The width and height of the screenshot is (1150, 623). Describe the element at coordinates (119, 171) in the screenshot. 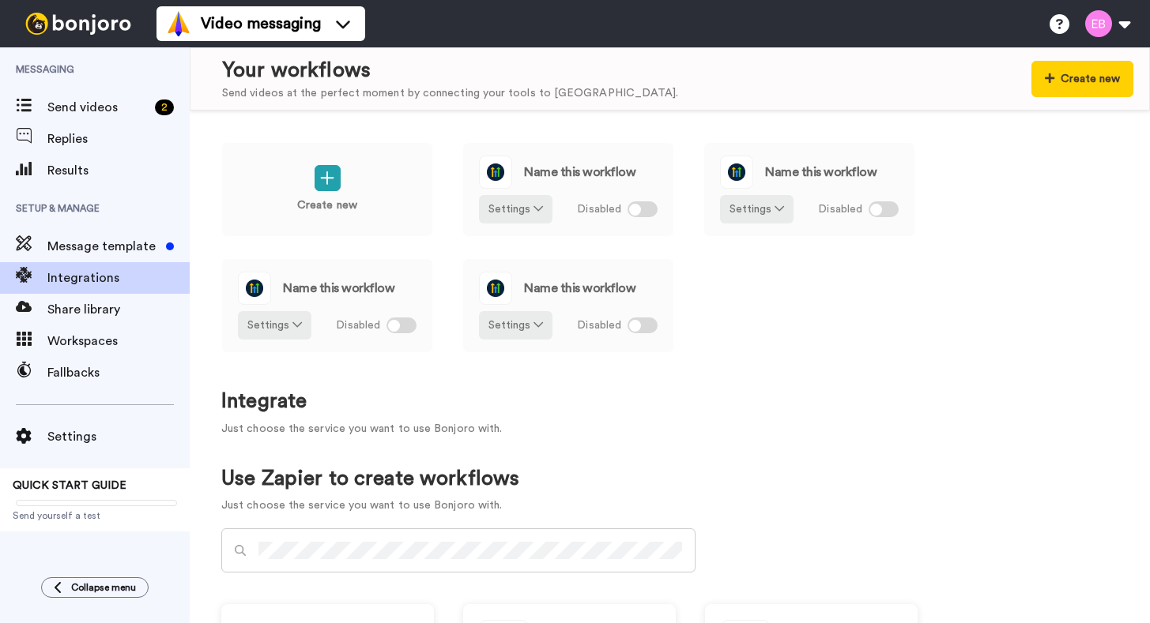

I see `span: Results` at that location.